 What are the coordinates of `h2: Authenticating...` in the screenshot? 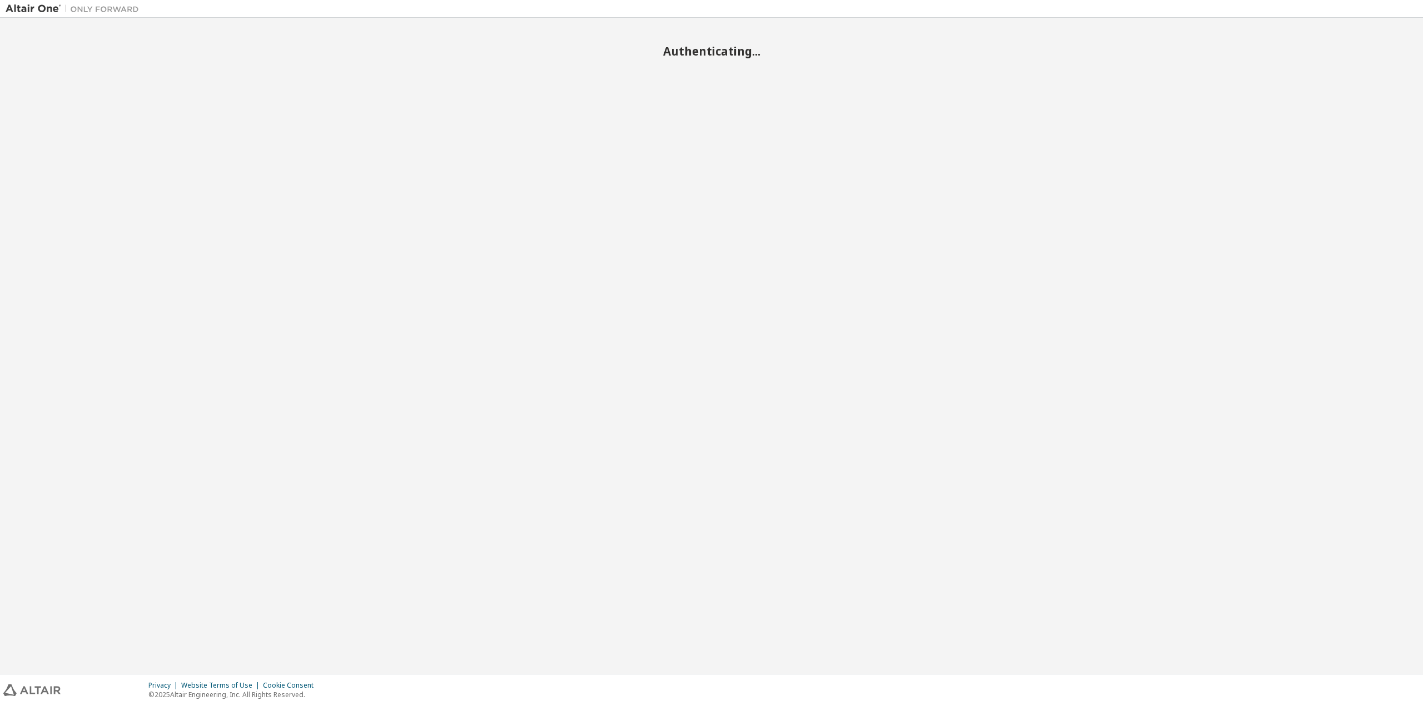 It's located at (711, 51).